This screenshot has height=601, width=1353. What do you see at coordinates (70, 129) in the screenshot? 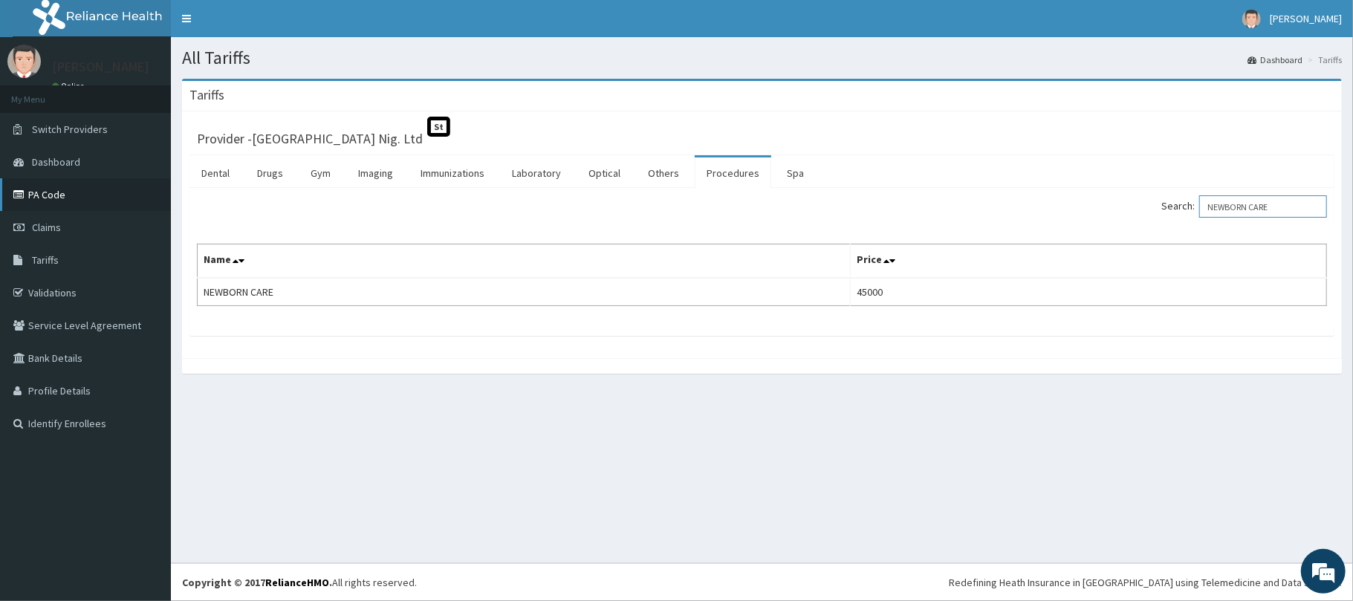
I see `span: Switch Providers` at bounding box center [70, 129].